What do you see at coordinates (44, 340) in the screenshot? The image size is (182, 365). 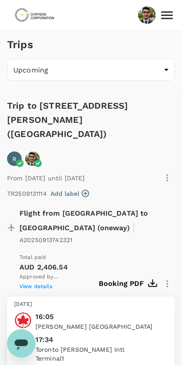 I see `p: 17:34` at bounding box center [44, 340].